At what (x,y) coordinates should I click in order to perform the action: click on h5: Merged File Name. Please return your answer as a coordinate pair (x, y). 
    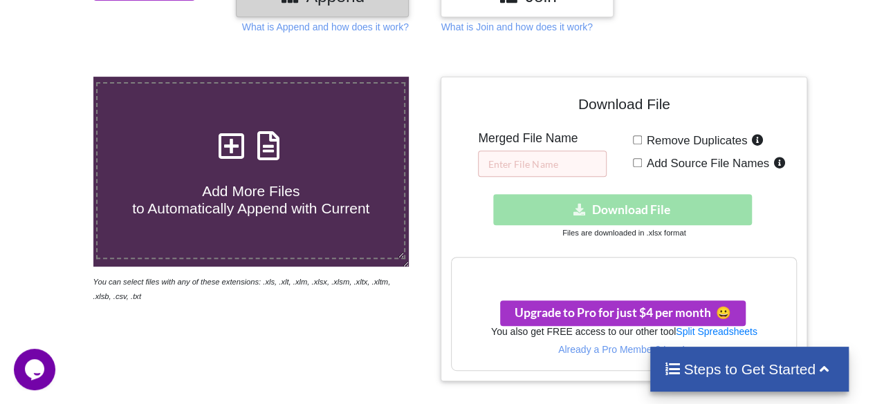
    Looking at the image, I should click on (542, 138).